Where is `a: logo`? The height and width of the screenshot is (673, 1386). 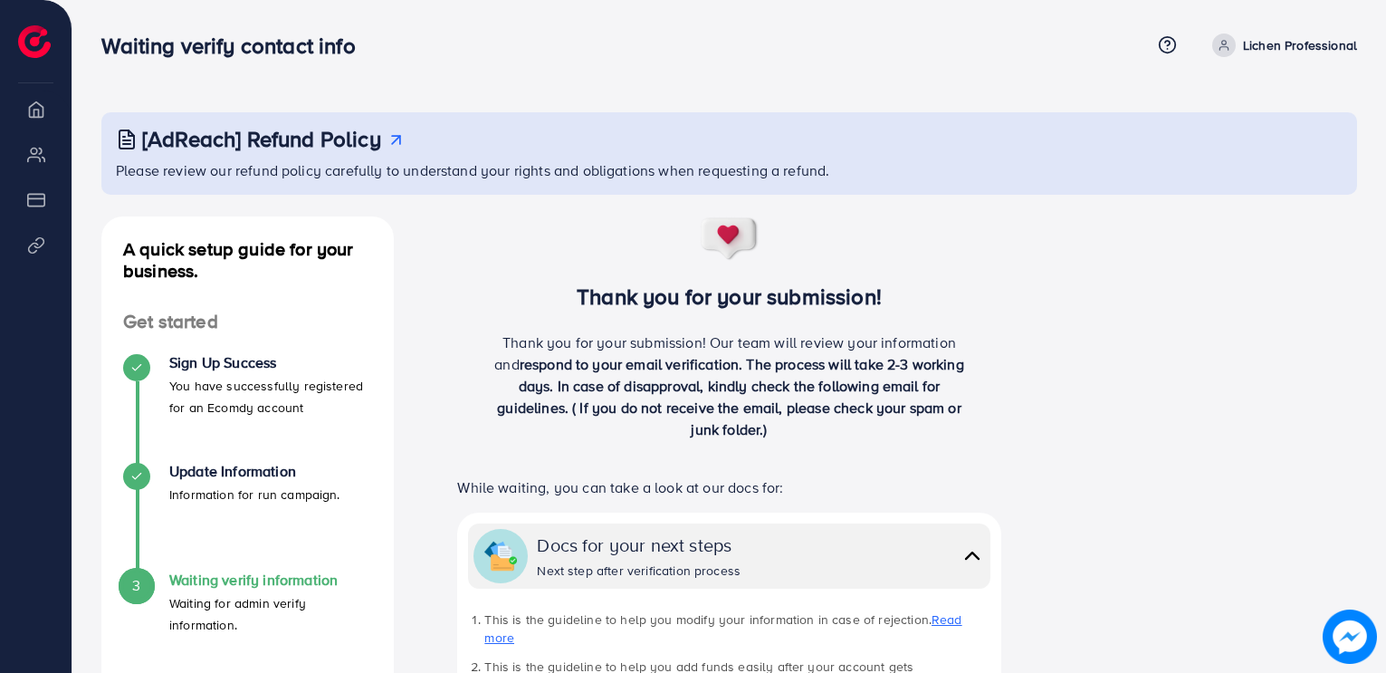
a: logo is located at coordinates (34, 42).